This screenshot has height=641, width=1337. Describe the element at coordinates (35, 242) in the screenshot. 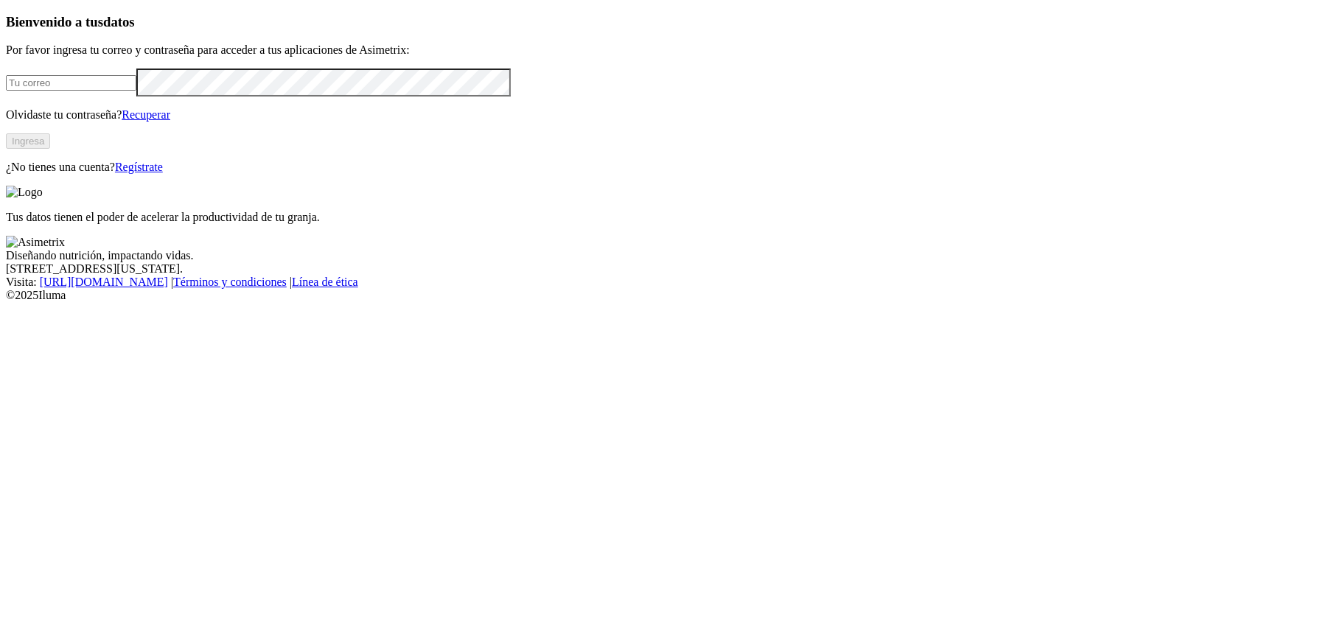

I see `img: Asimetrix` at that location.